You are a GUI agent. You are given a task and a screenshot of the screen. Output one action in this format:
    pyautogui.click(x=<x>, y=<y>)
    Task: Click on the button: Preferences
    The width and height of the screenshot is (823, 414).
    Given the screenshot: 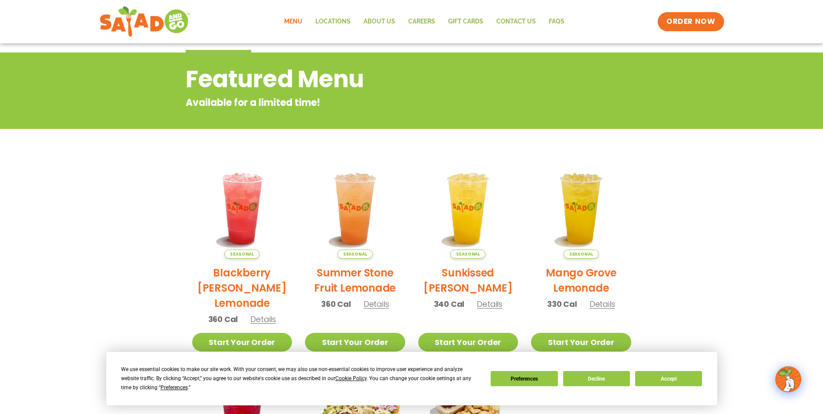 What is the action you would take?
    pyautogui.click(x=524, y=378)
    